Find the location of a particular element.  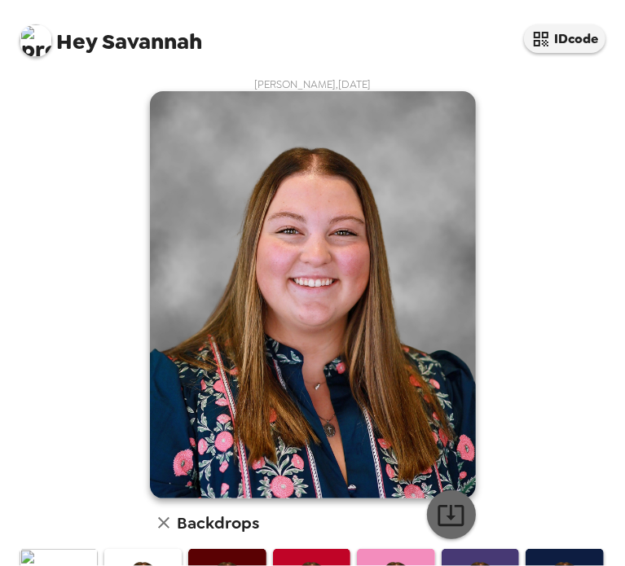

button: IDcode is located at coordinates (564, 38).